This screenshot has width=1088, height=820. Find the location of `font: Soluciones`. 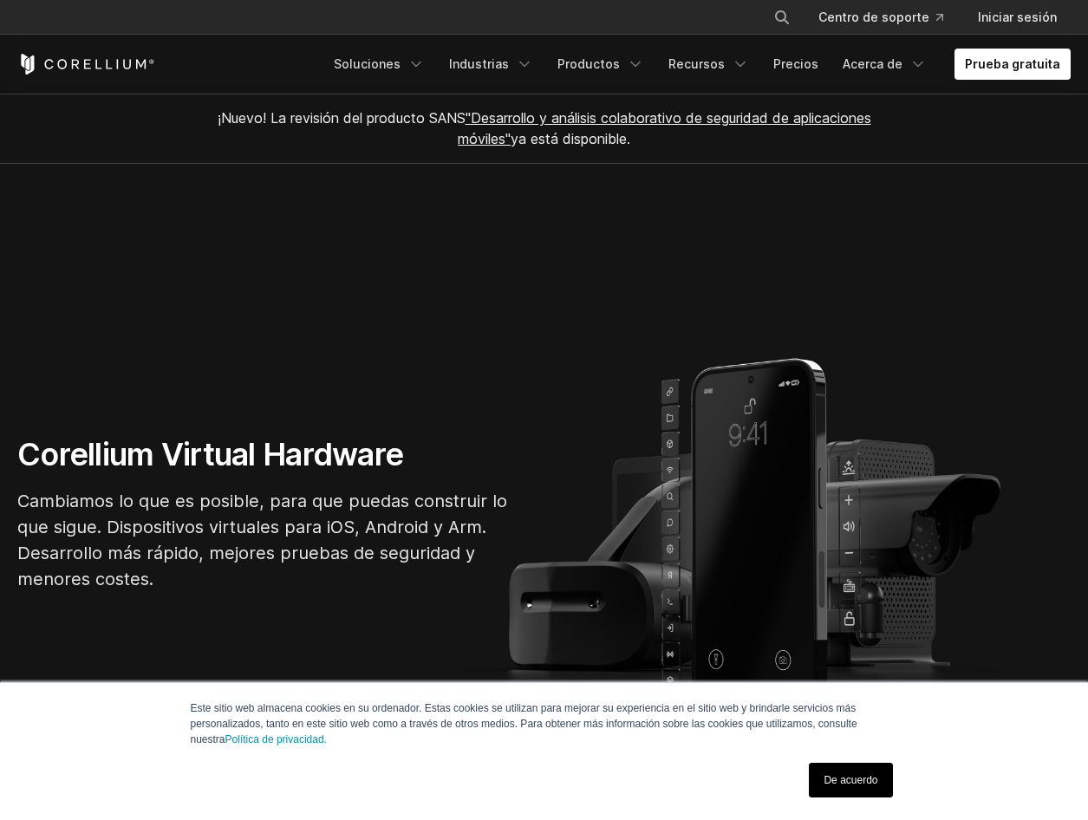

font: Soluciones is located at coordinates (367, 64).